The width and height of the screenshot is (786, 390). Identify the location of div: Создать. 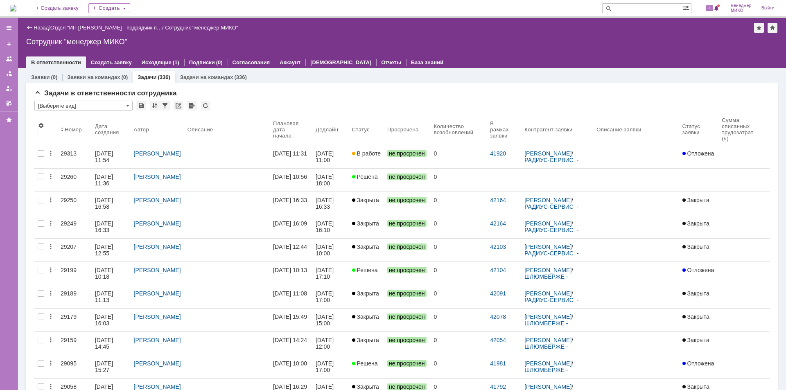
(109, 8).